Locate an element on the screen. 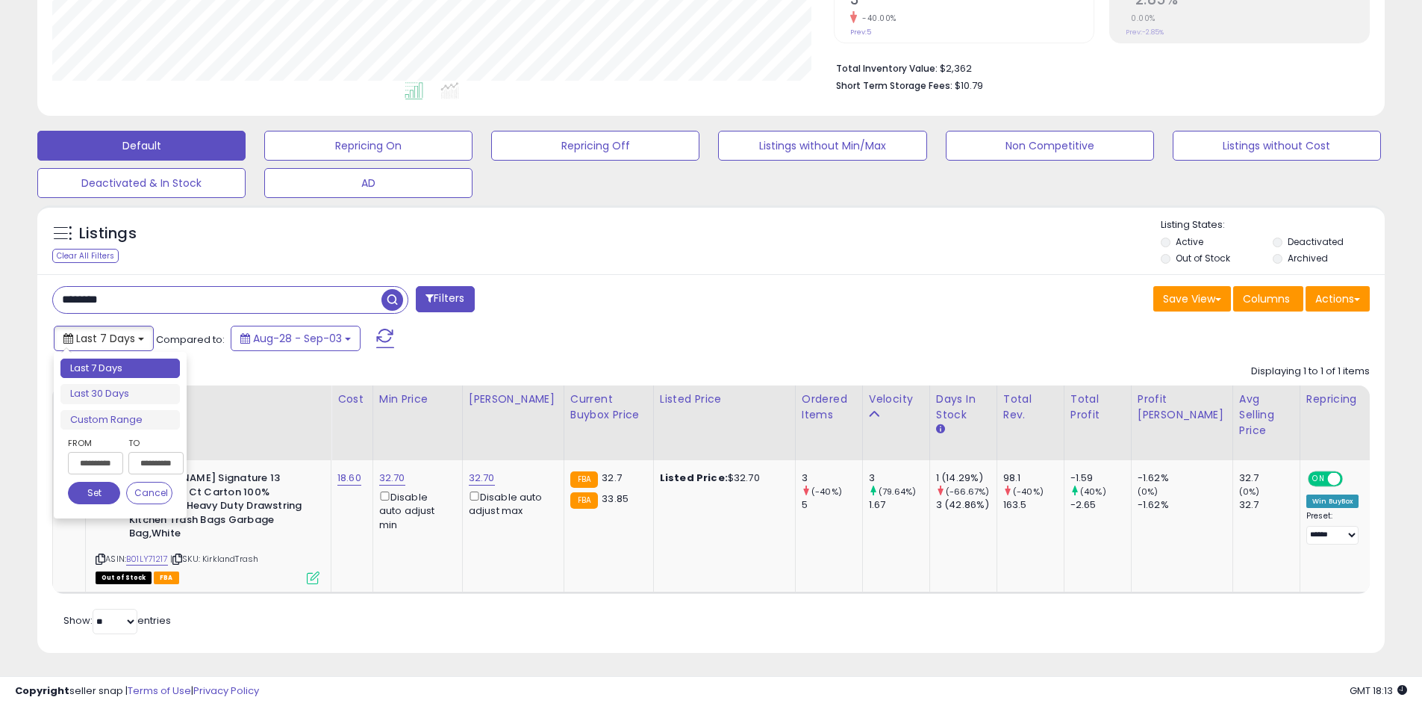 The image size is (1422, 706). label: From is located at coordinates (94, 443).